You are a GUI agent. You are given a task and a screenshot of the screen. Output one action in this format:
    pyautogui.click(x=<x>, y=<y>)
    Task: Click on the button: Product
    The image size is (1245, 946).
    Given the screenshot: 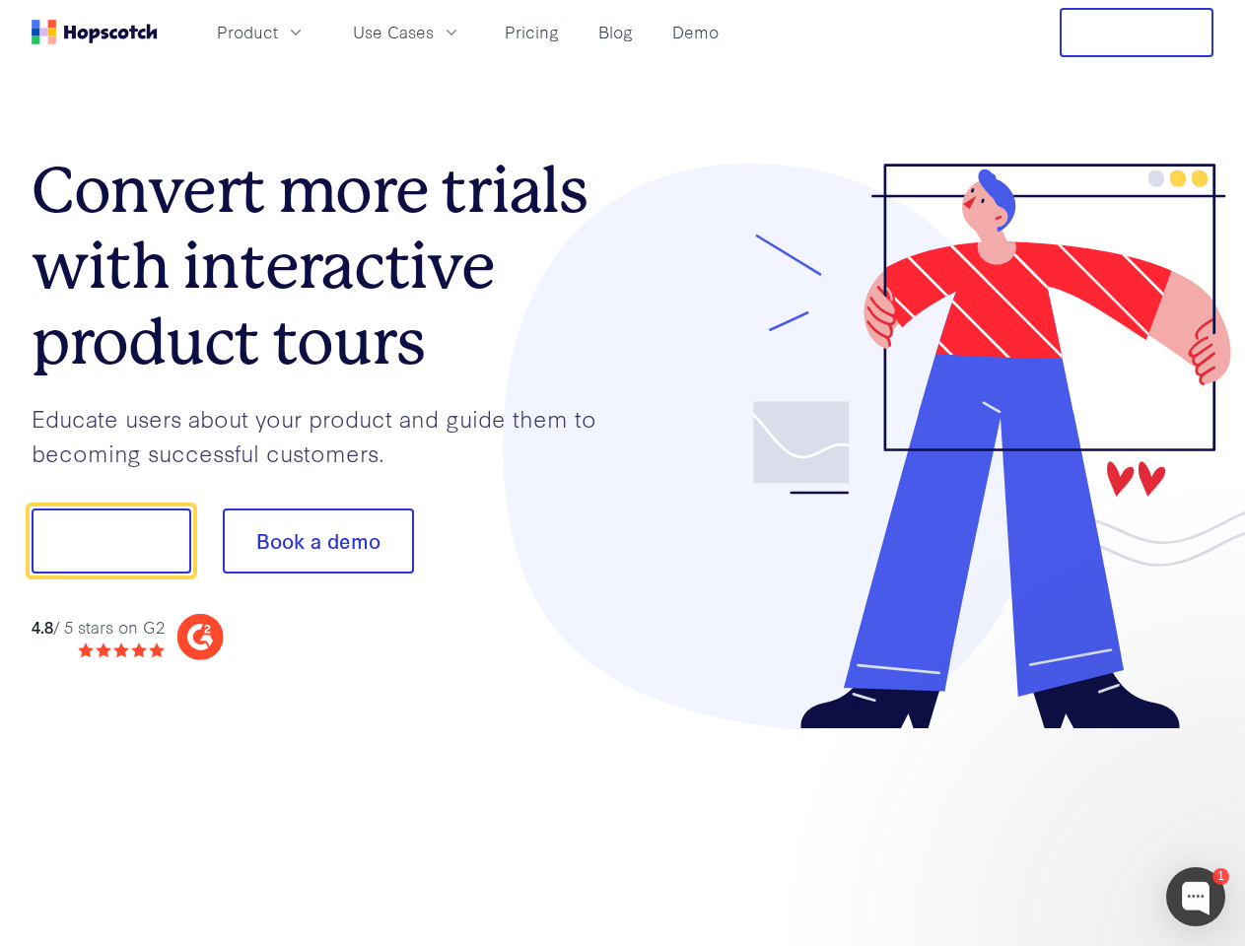 What is the action you would take?
    pyautogui.click(x=261, y=32)
    